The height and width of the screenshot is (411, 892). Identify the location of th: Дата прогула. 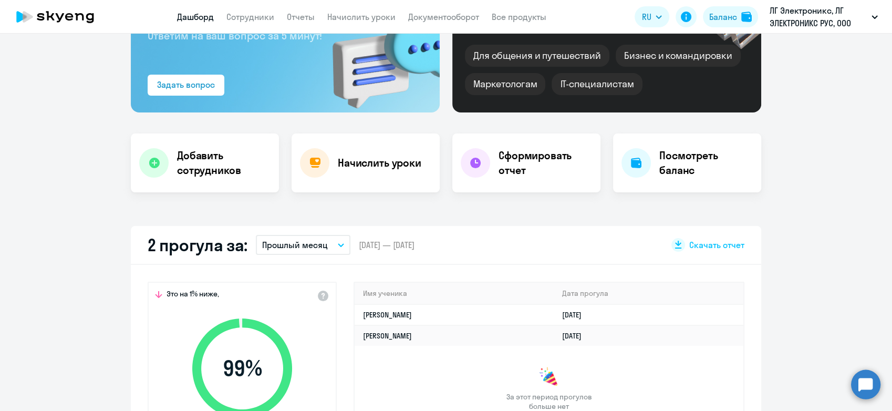
(648, 293).